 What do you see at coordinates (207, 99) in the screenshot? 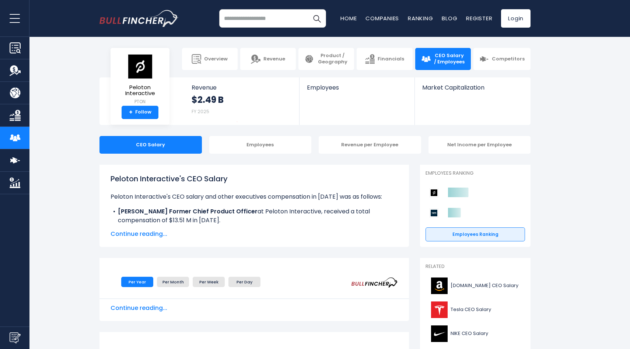
I see `strong: $2.49 B` at bounding box center [207, 99].